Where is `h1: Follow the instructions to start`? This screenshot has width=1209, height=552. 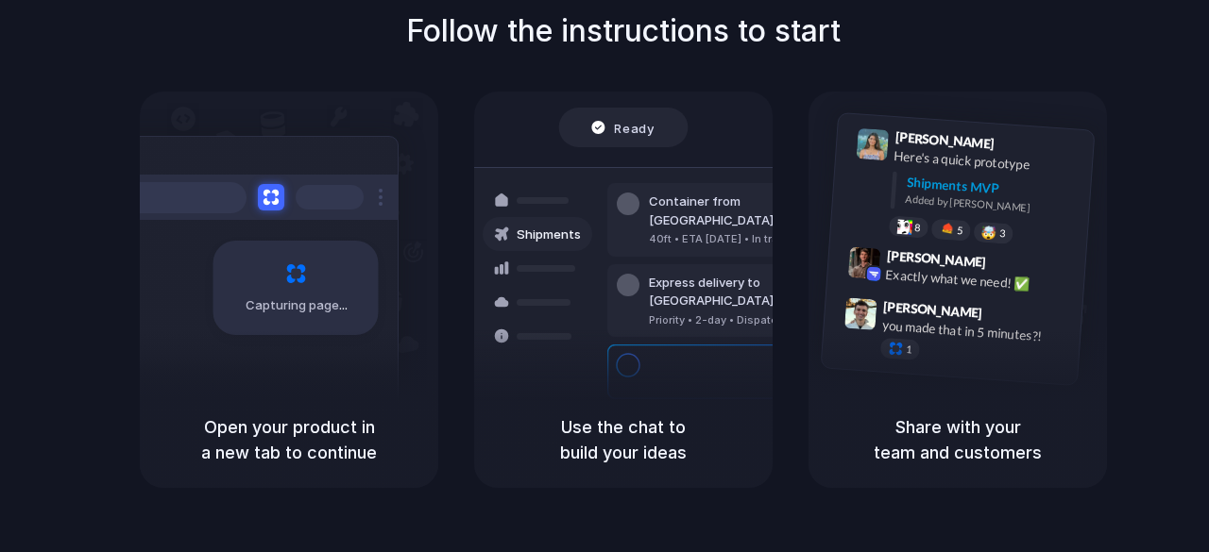
h1: Follow the instructions to start is located at coordinates (623, 31).